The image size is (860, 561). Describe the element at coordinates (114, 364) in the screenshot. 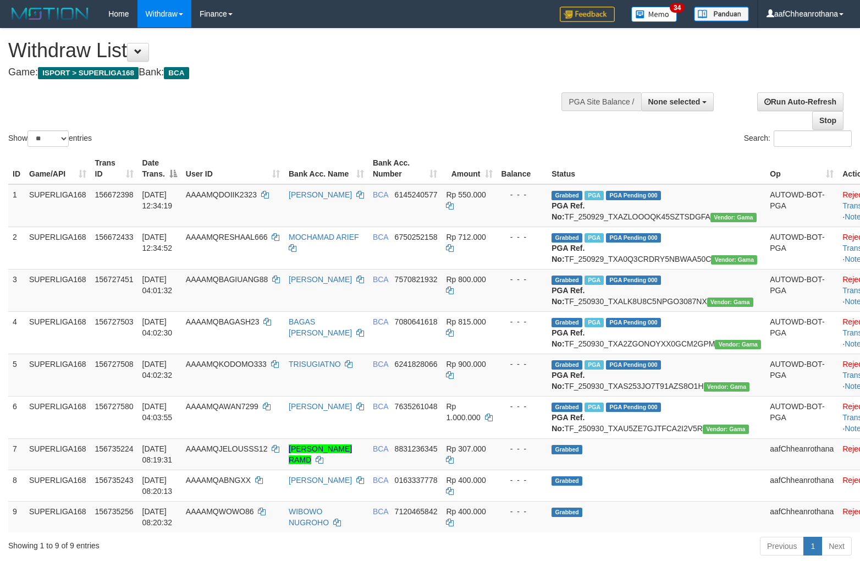

I see `span: 156727508` at that location.